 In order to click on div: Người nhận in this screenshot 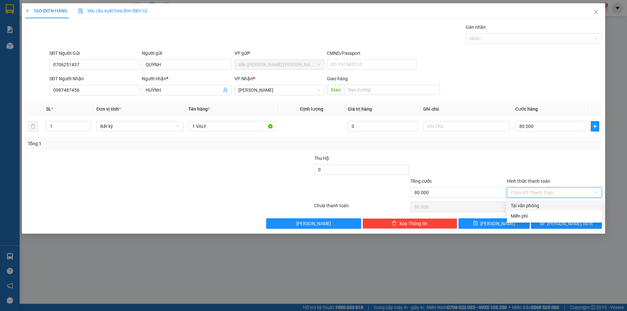, I will do `click(187, 79)`.